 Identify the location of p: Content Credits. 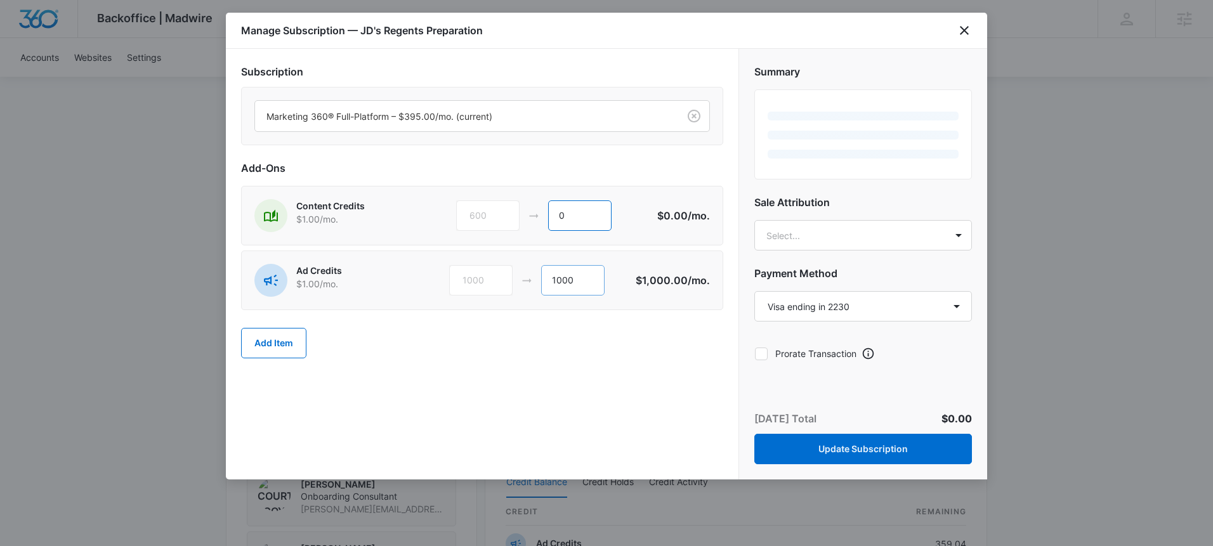
(352, 206).